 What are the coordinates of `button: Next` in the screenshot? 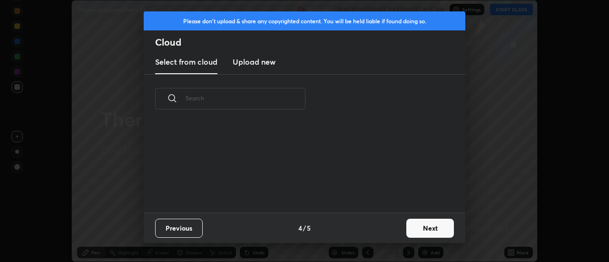 It's located at (430, 228).